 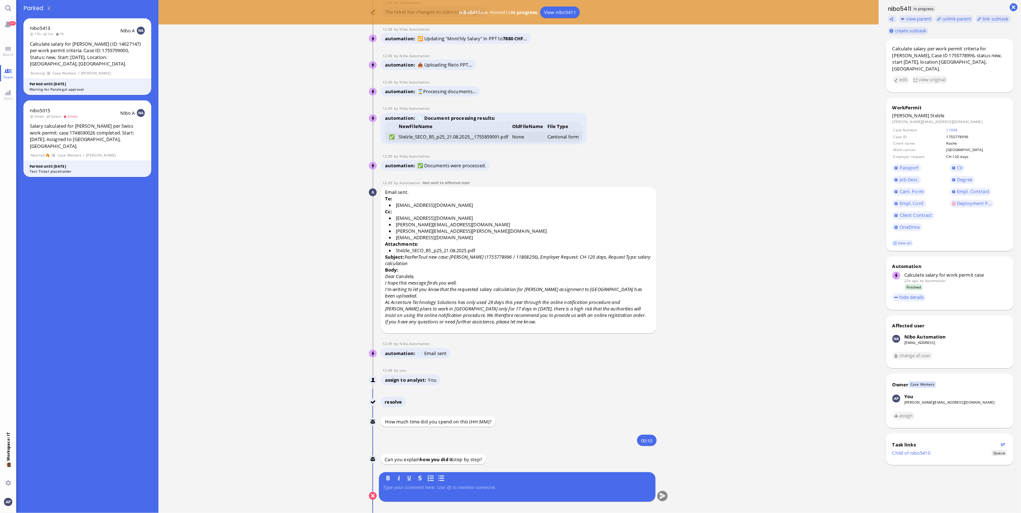 What do you see at coordinates (40, 28) in the screenshot?
I see `span: nibo5413` at bounding box center [40, 28].